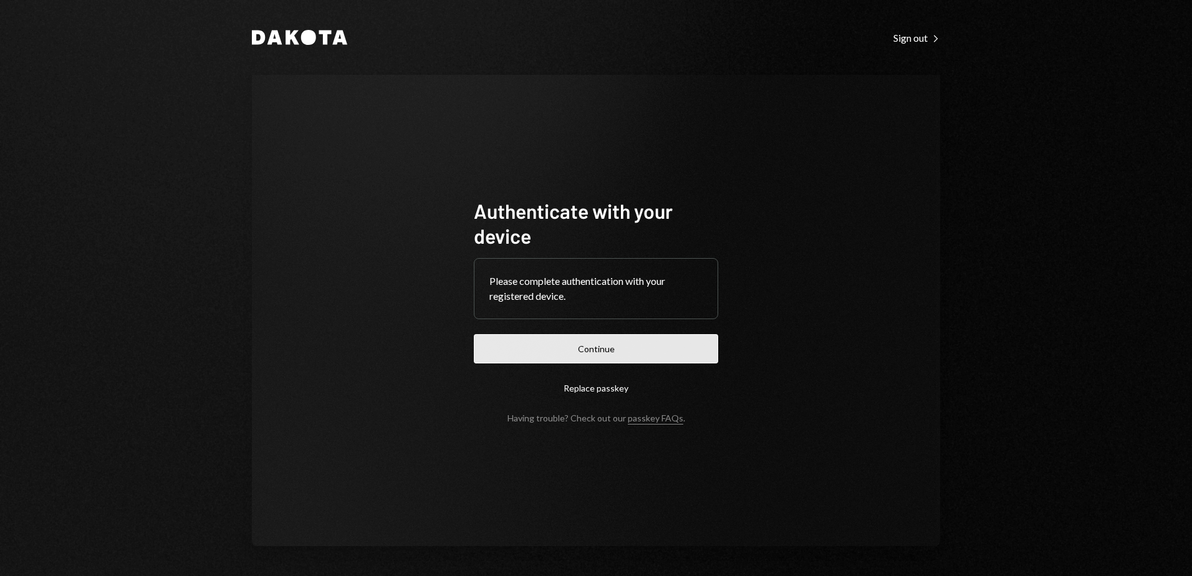 This screenshot has height=576, width=1192. What do you see at coordinates (655, 418) in the screenshot?
I see `a: passkey FAQs` at bounding box center [655, 418].